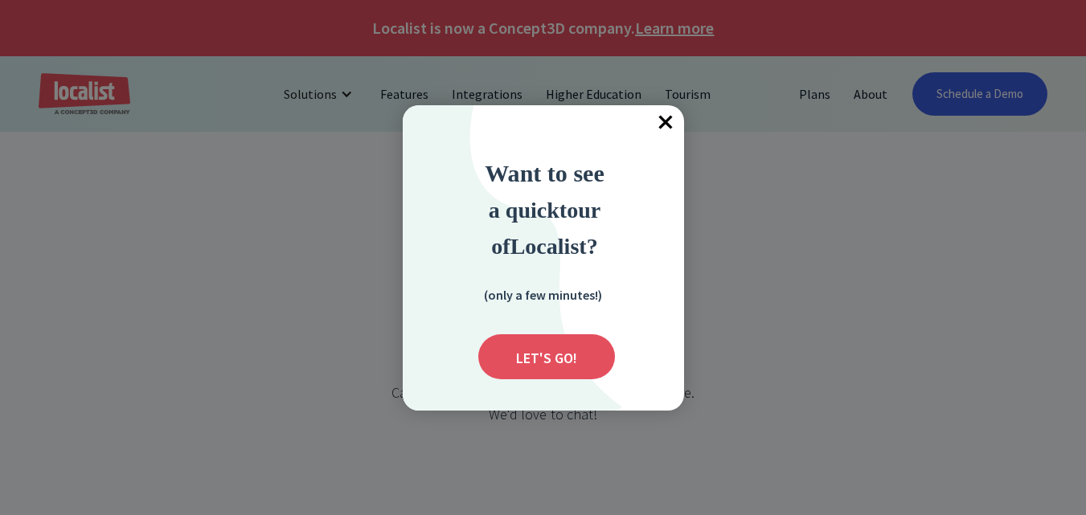 Image resolution: width=1086 pixels, height=515 pixels. What do you see at coordinates (9, 356) in the screenshot?
I see `input: I agree to receive communications from Concept3D.` at bounding box center [9, 356].